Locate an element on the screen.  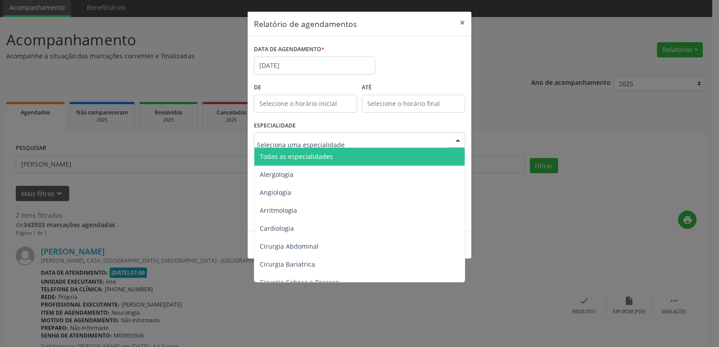
span: Arritmologia is located at coordinates (278, 210).